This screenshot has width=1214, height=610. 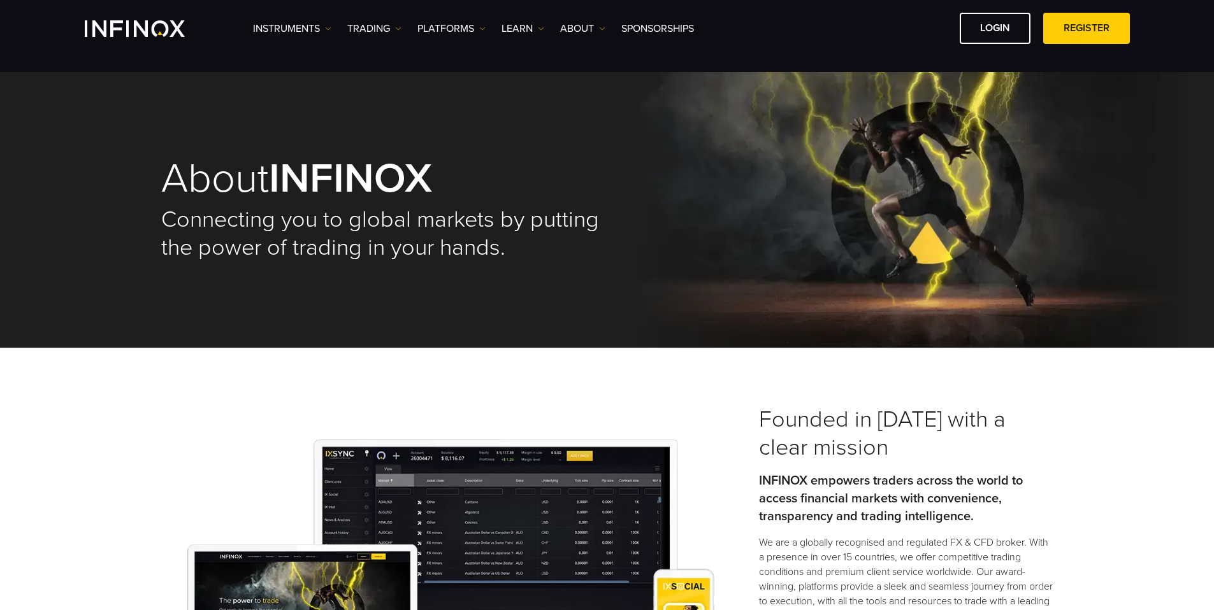 What do you see at coordinates (150, 29) in the screenshot?
I see `a: INFINOX Logo` at bounding box center [150, 29].